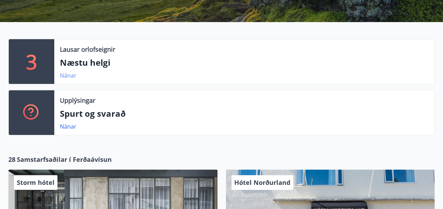 Image resolution: width=443 pixels, height=209 pixels. I want to click on p: 3, so click(32, 62).